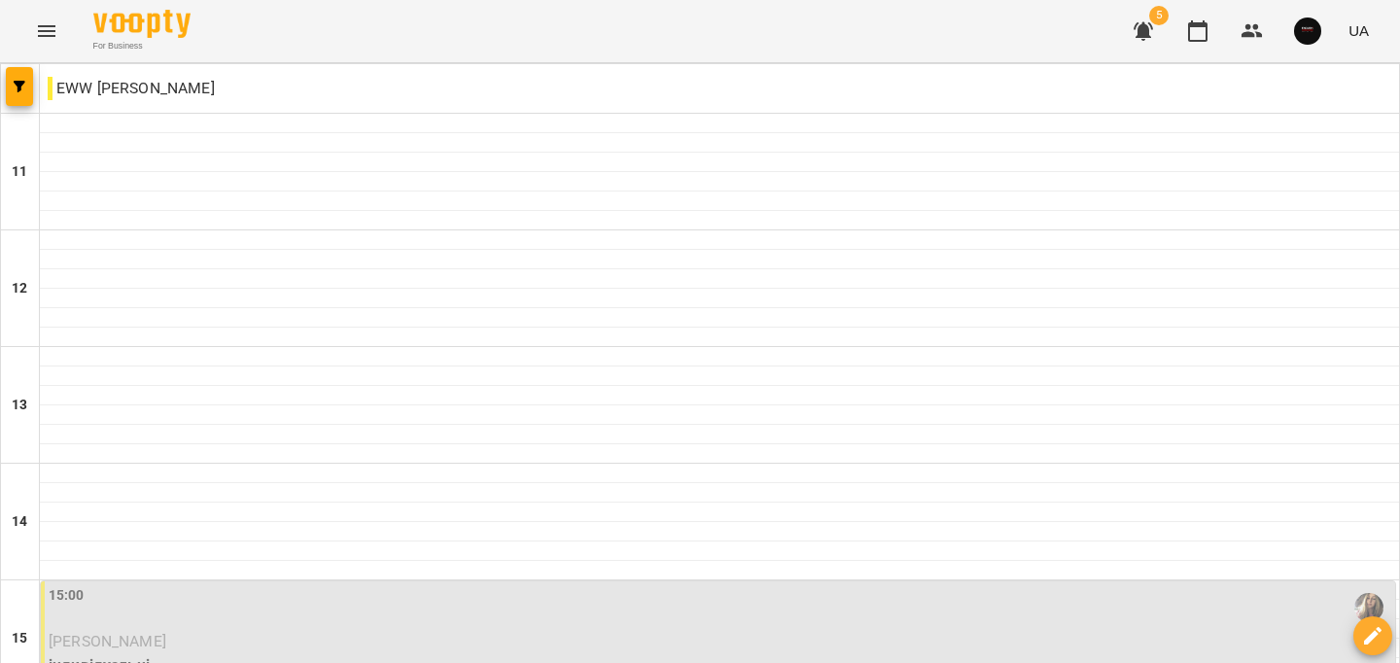  Describe the element at coordinates (19, 639) in the screenshot. I see `h6: 15` at that location.